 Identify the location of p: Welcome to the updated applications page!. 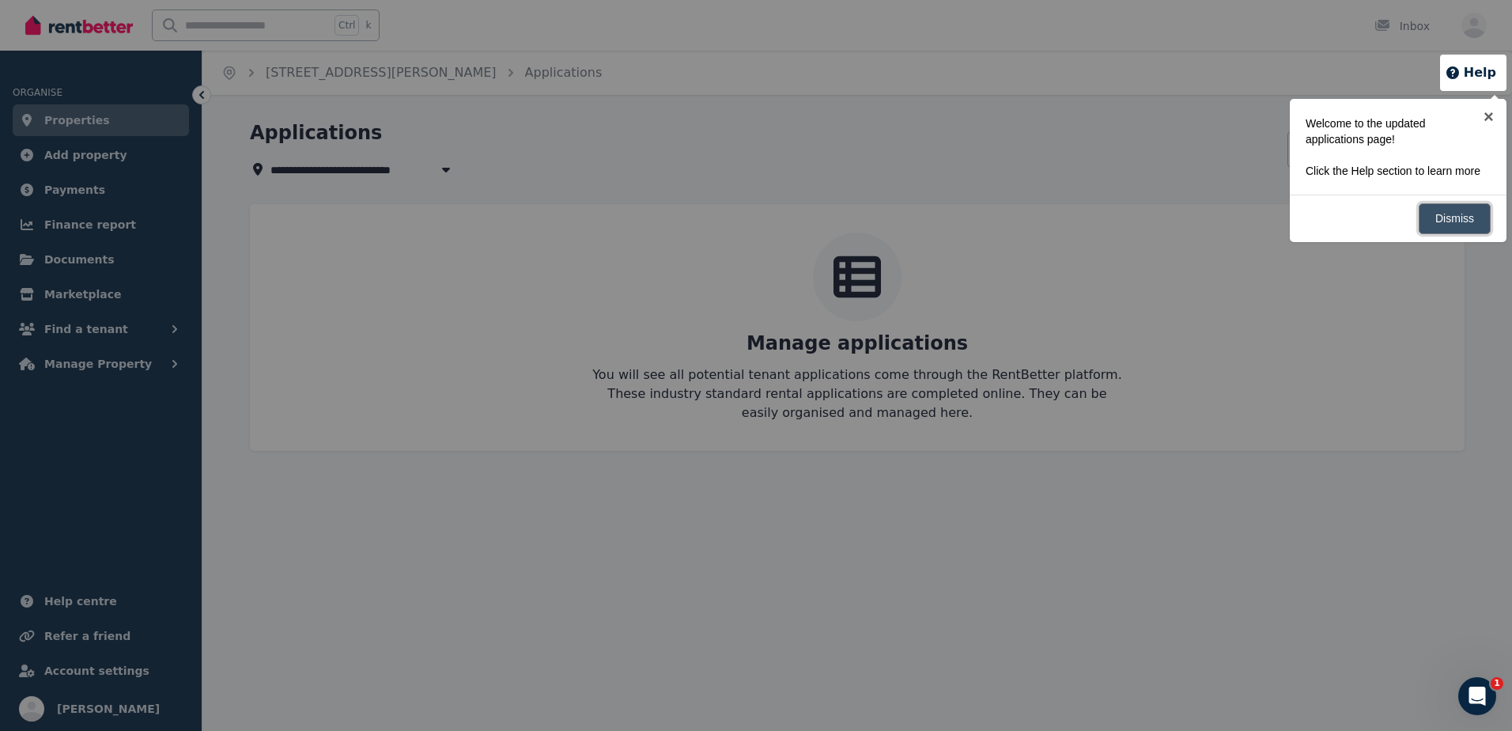
(1393, 131).